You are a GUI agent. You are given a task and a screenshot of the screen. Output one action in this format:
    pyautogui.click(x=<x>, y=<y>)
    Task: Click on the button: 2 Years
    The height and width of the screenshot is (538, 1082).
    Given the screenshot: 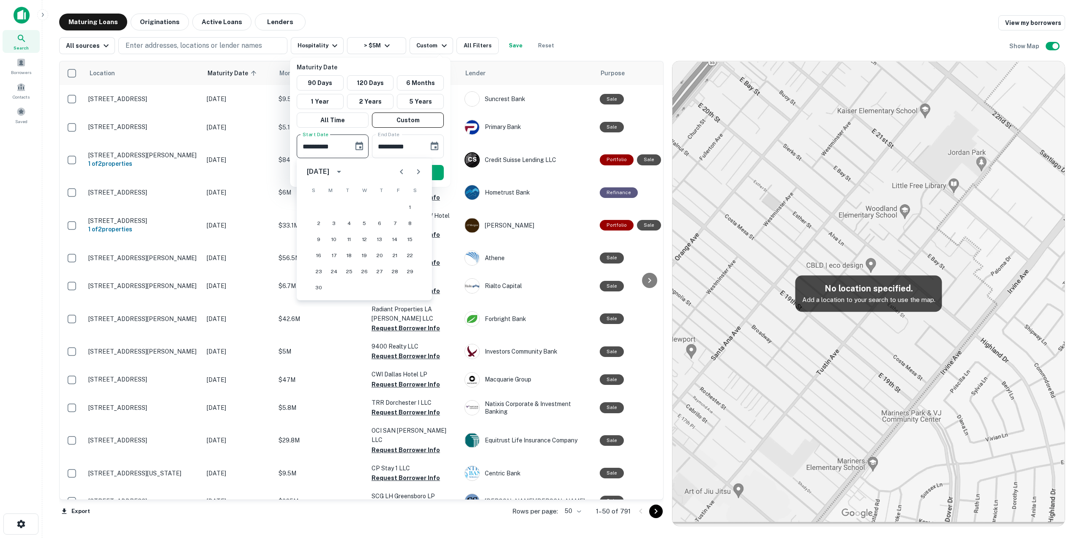 What is the action you would take?
    pyautogui.click(x=370, y=101)
    